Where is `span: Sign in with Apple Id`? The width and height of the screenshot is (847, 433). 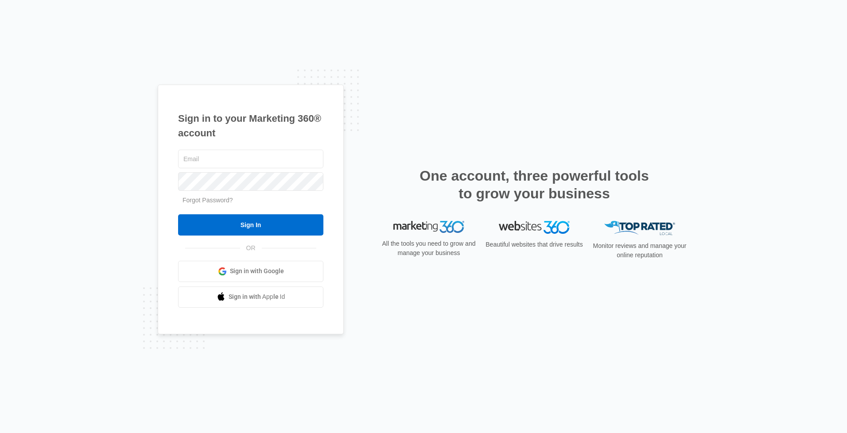
span: Sign in with Apple Id is located at coordinates (257, 297).